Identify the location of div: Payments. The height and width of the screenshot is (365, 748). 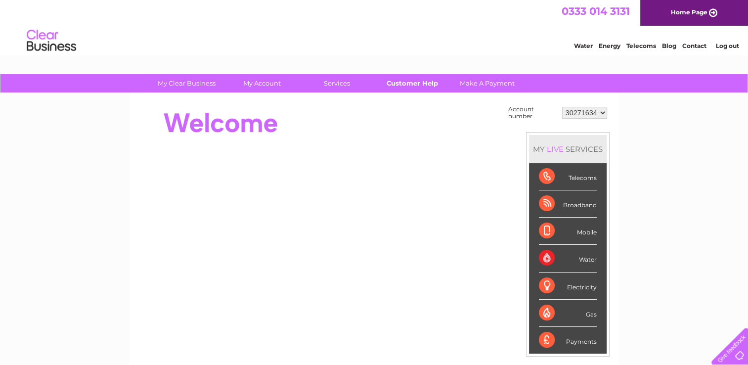
(568, 340).